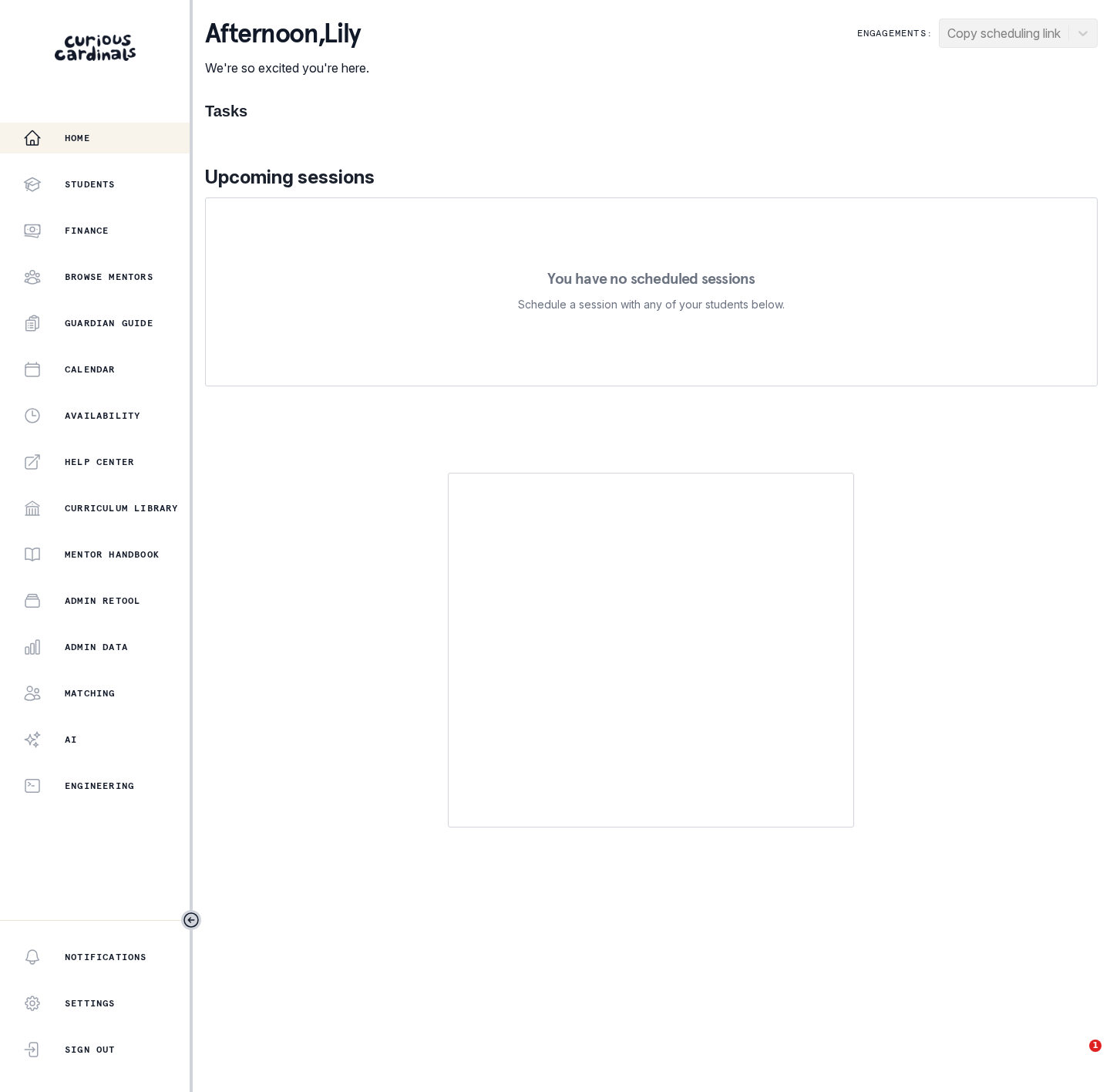 This screenshot has width=1110, height=1092. I want to click on p: We're so excited you're here., so click(287, 68).